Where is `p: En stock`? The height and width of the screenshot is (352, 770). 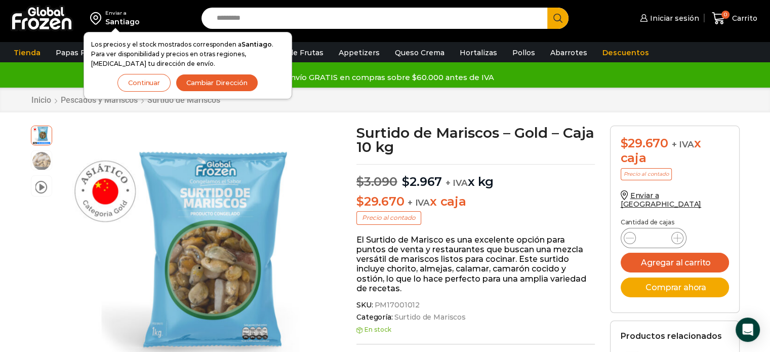
p: En stock is located at coordinates (475, 330).